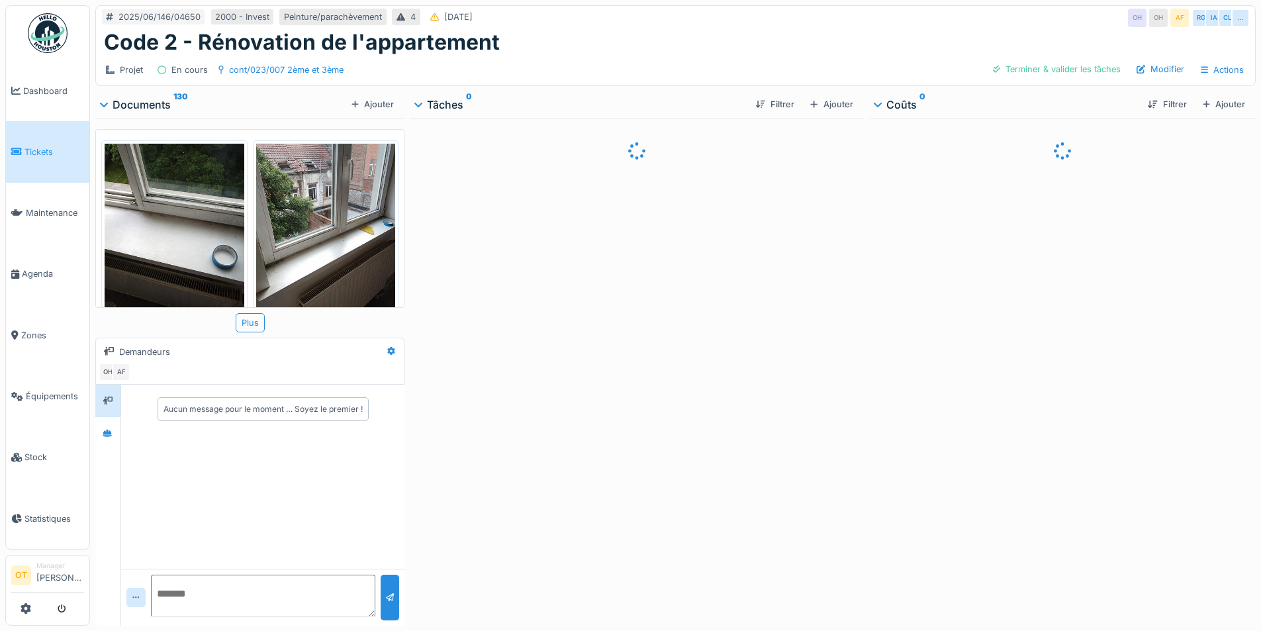  Describe the element at coordinates (131, 70) in the screenshot. I see `div: Projet` at that location.